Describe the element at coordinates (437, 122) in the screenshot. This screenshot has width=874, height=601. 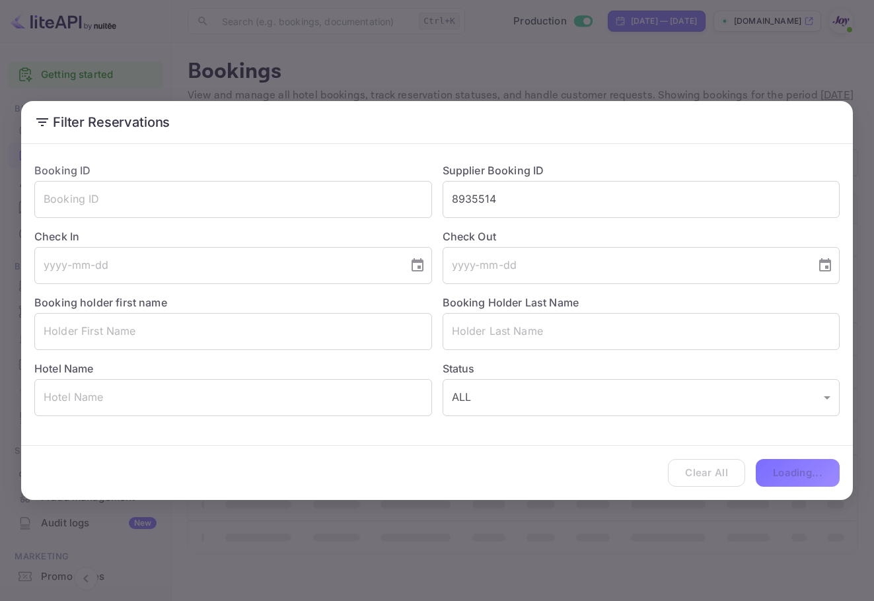
I see `h2: Filter Reservations` at that location.